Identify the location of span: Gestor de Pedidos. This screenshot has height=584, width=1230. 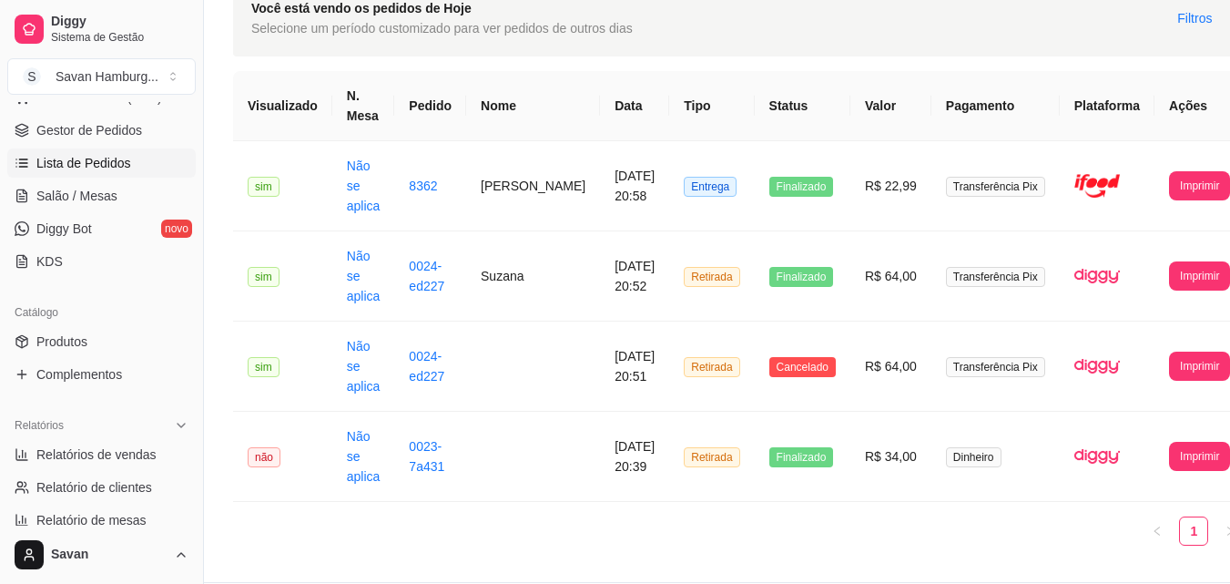
(89, 130).